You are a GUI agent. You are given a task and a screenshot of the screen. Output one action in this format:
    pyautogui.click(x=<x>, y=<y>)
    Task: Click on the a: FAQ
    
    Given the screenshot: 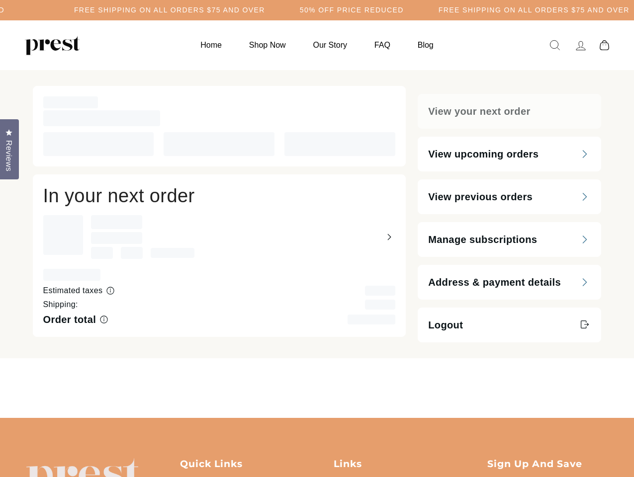 What is the action you would take?
    pyautogui.click(x=382, y=45)
    